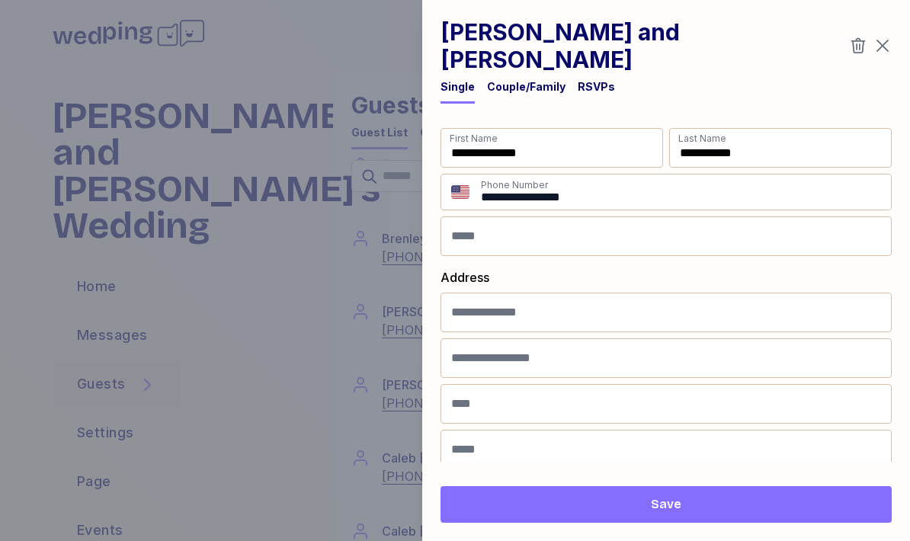 The width and height of the screenshot is (910, 541). I want to click on div: Couple/Family, so click(526, 87).